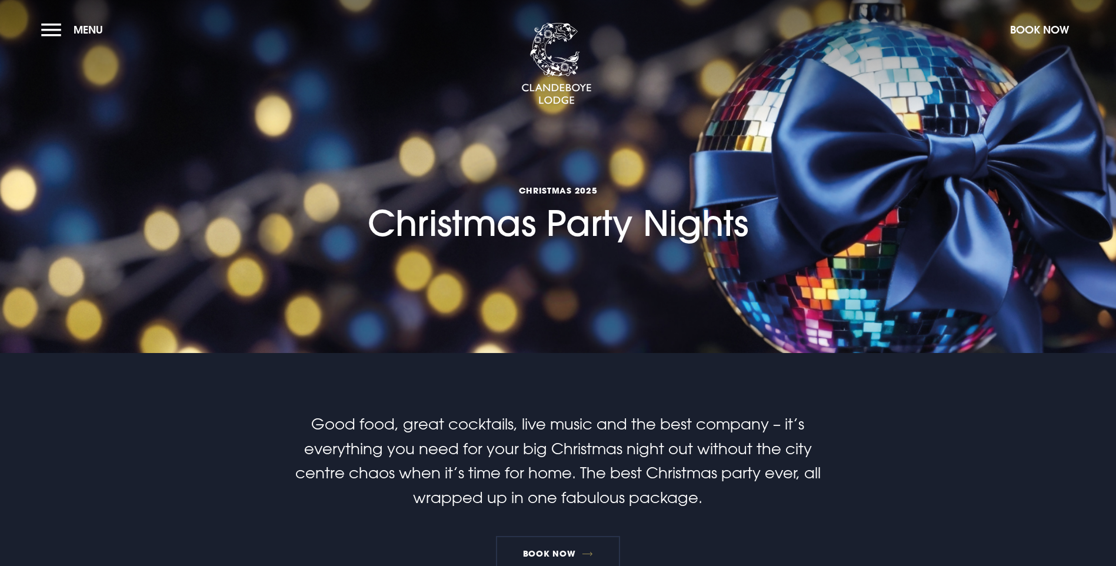 Image resolution: width=1116 pixels, height=566 pixels. I want to click on h1: Christmas Party Nights, so click(558, 179).